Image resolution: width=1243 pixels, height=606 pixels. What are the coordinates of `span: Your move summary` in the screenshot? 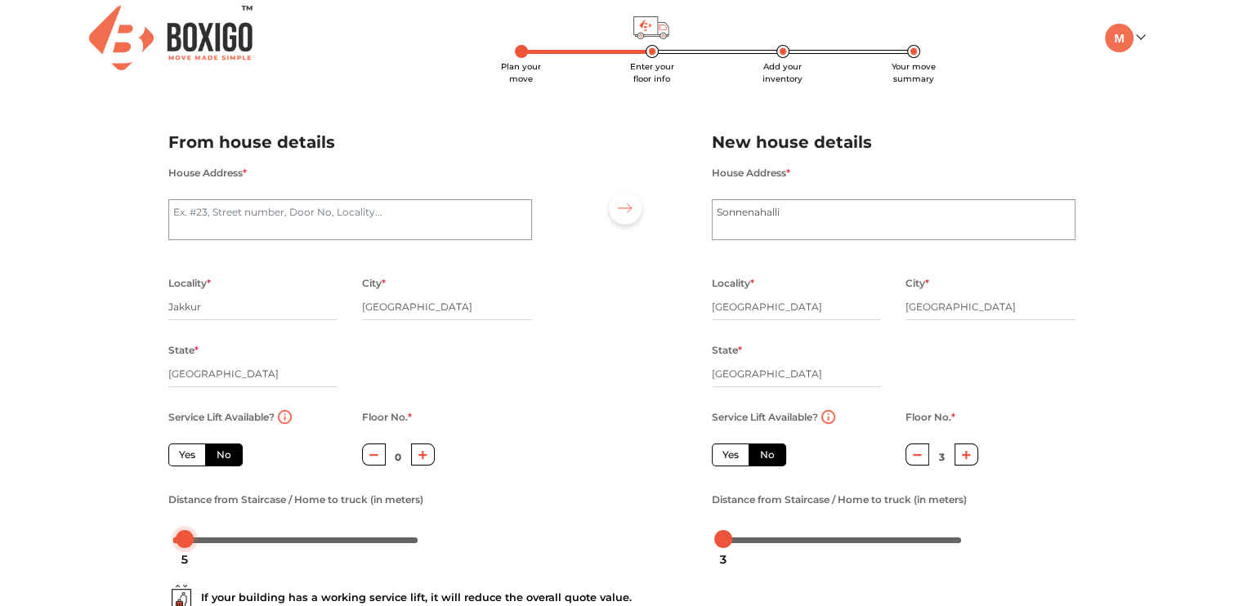 It's located at (914, 73).